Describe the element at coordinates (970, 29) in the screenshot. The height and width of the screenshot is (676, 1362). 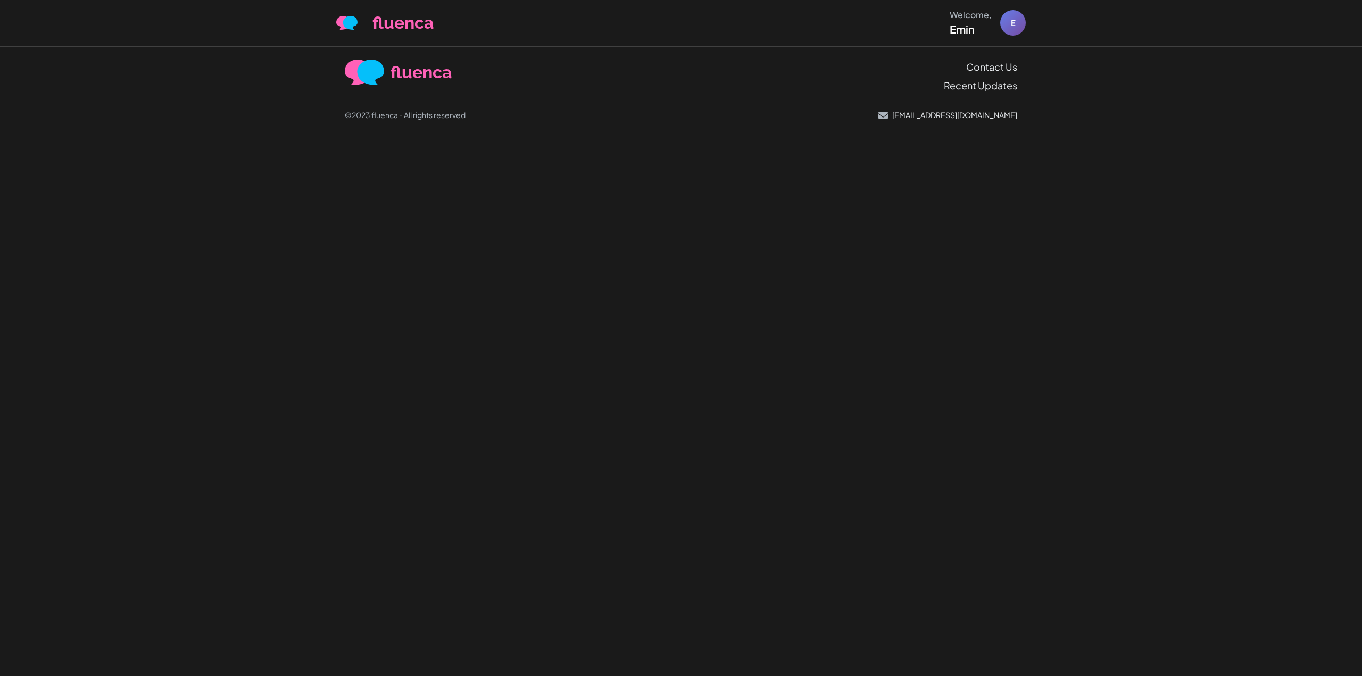
I see `div: Emin` at that location.